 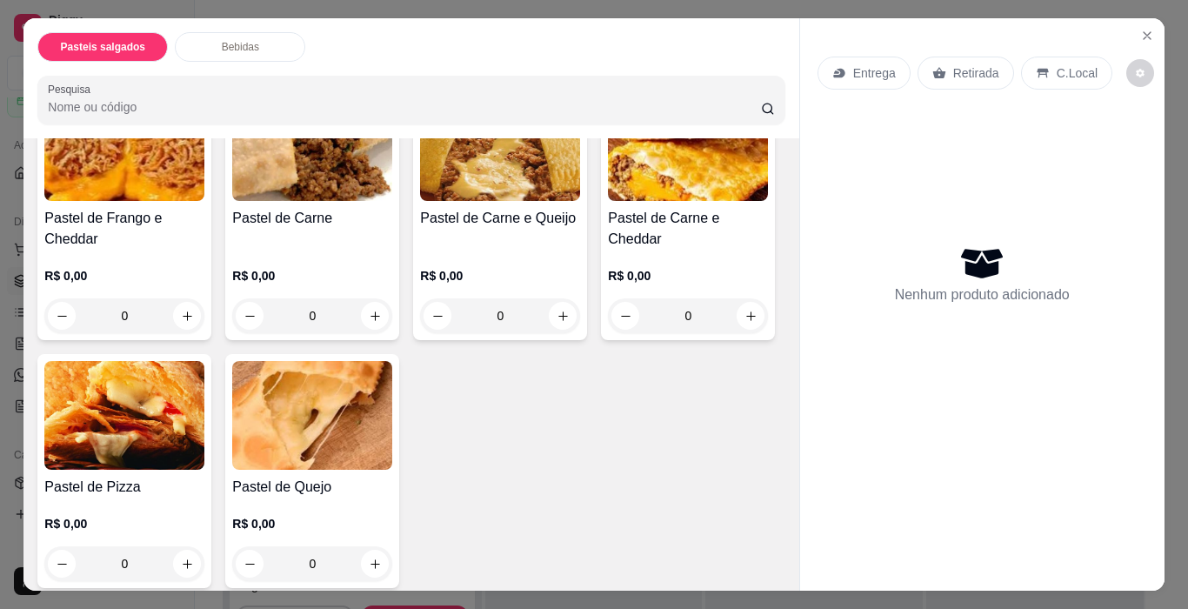 What do you see at coordinates (72, 89) in the screenshot?
I see `label: Pesquisa` at bounding box center [72, 89].